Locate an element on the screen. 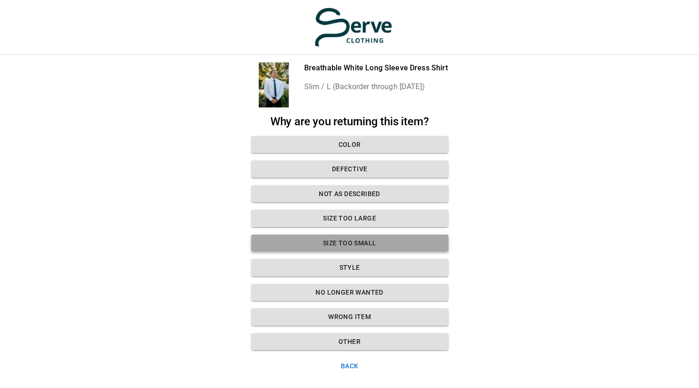 Image resolution: width=699 pixels, height=388 pixels. img: serve-clothing.myshopify.com-3331c13f-55ad-48ba-bef5-e23db2fa8125 is located at coordinates (353, 27).